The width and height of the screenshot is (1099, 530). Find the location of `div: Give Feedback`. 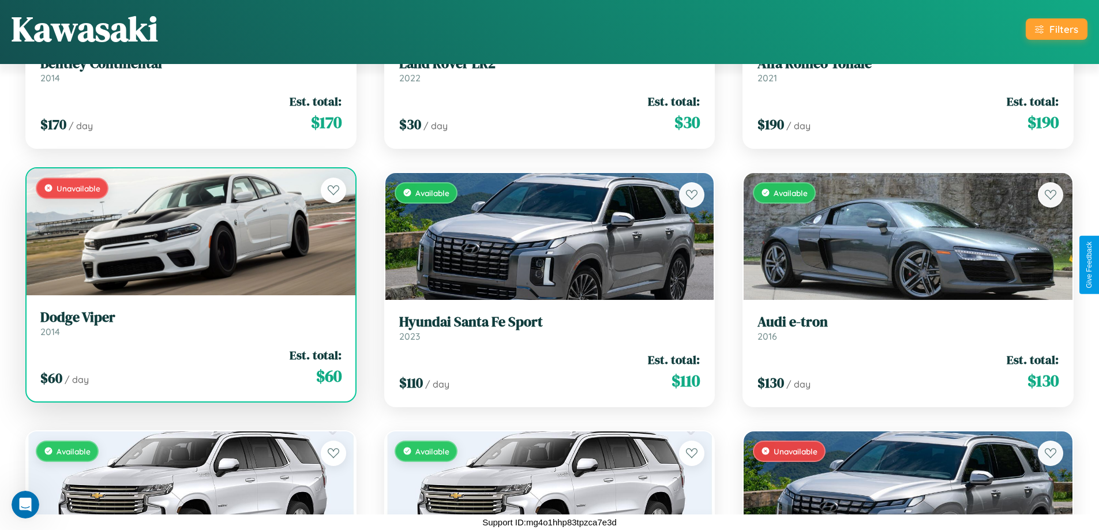

div: Give Feedback is located at coordinates (1089, 265).